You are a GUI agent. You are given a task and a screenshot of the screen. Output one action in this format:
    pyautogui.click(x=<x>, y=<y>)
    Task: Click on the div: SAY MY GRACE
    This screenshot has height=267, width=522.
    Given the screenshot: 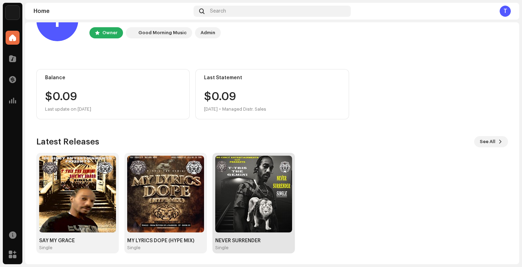 What is the action you would take?
    pyautogui.click(x=78, y=241)
    